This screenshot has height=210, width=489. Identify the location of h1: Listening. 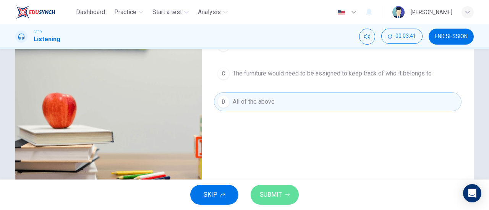
(47, 39).